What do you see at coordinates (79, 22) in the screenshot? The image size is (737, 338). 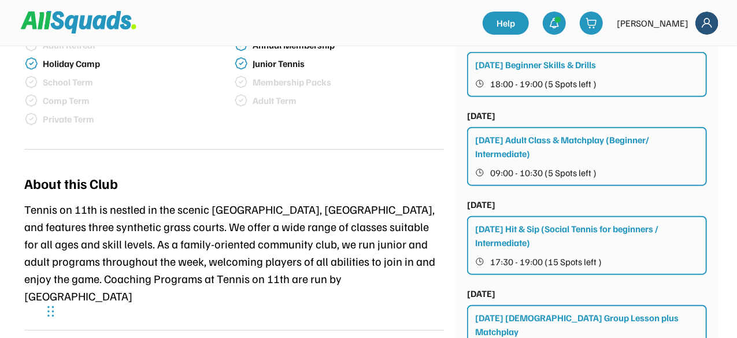 I see `img: Squad%20Logo.svg` at bounding box center [79, 22].